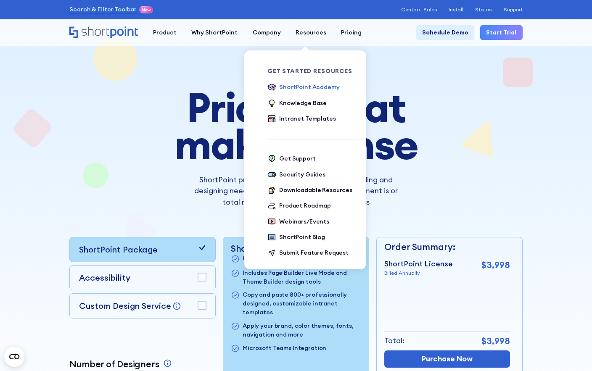 The width and height of the screenshot is (592, 371). Describe the element at coordinates (394, 341) in the screenshot. I see `p: Total:` at that location.